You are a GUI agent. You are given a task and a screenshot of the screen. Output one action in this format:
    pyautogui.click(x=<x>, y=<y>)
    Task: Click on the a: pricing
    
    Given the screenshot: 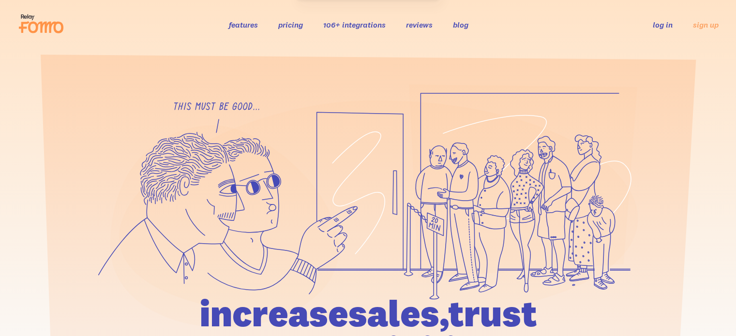 What is the action you would take?
    pyautogui.click(x=290, y=25)
    